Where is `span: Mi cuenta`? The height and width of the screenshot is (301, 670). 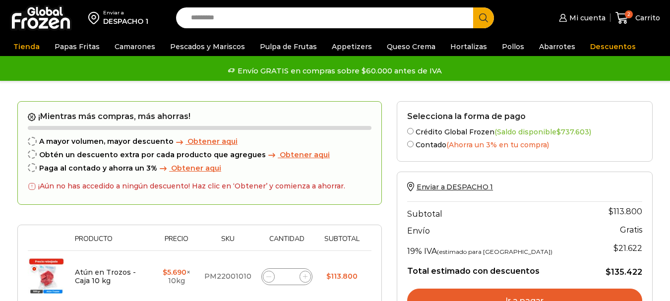
span: Mi cuenta is located at coordinates (586, 18).